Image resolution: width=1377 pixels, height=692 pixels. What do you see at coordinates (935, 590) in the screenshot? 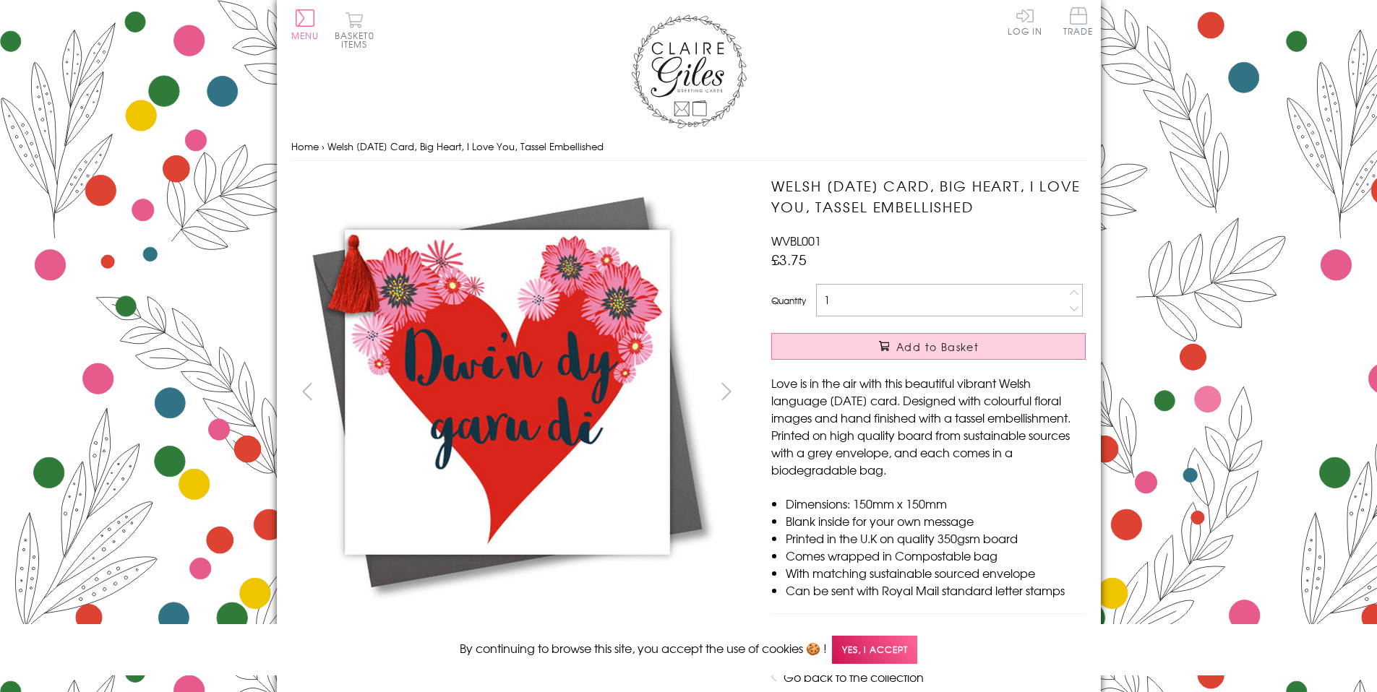
I see `li: Can be sent with Royal Mail standard letter stamps` at bounding box center [935, 590].